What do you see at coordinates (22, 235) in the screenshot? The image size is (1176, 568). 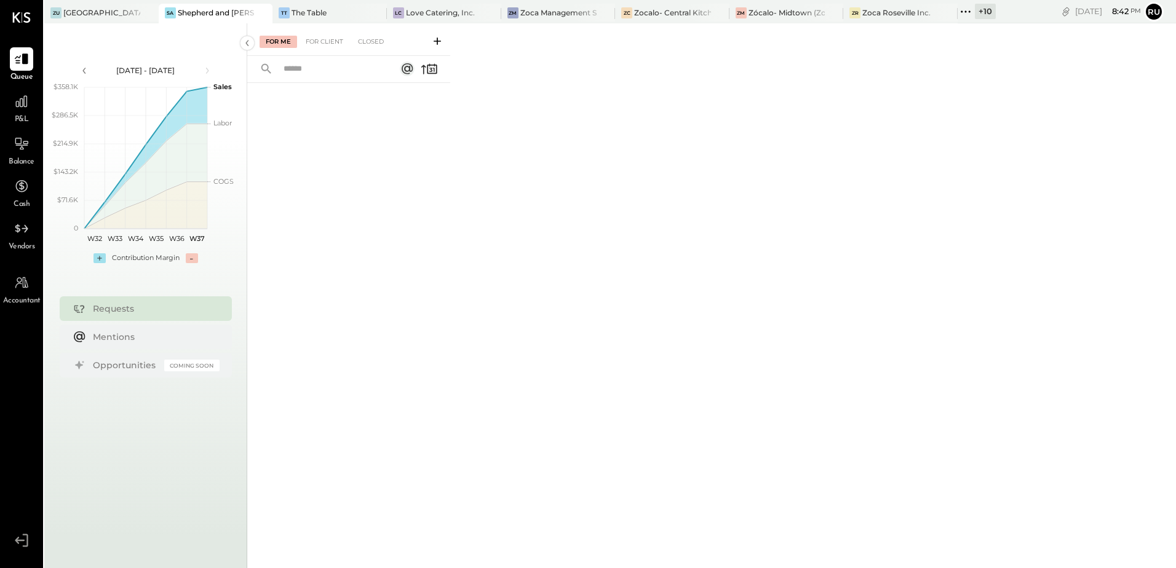 I see `a: Vendors` at bounding box center [22, 235].